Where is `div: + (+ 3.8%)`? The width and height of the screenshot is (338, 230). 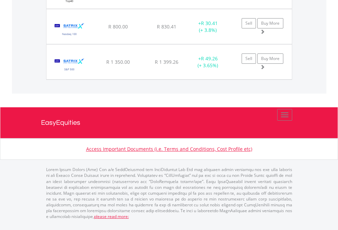 div: + (+ 3.8%) is located at coordinates (208, 27).